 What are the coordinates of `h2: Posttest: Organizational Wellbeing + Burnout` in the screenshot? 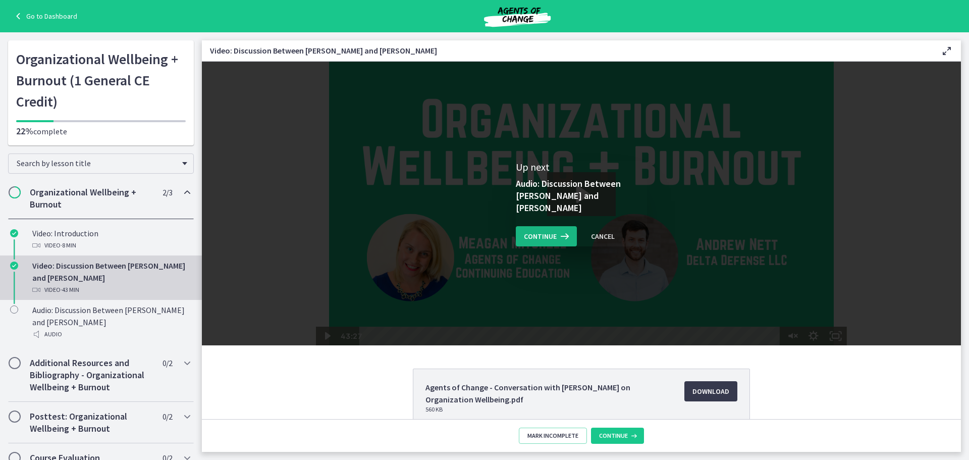 It's located at (91, 423).